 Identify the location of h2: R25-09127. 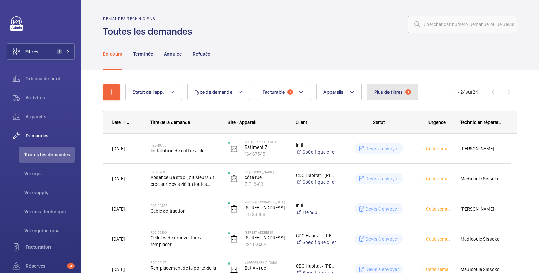
(185, 262).